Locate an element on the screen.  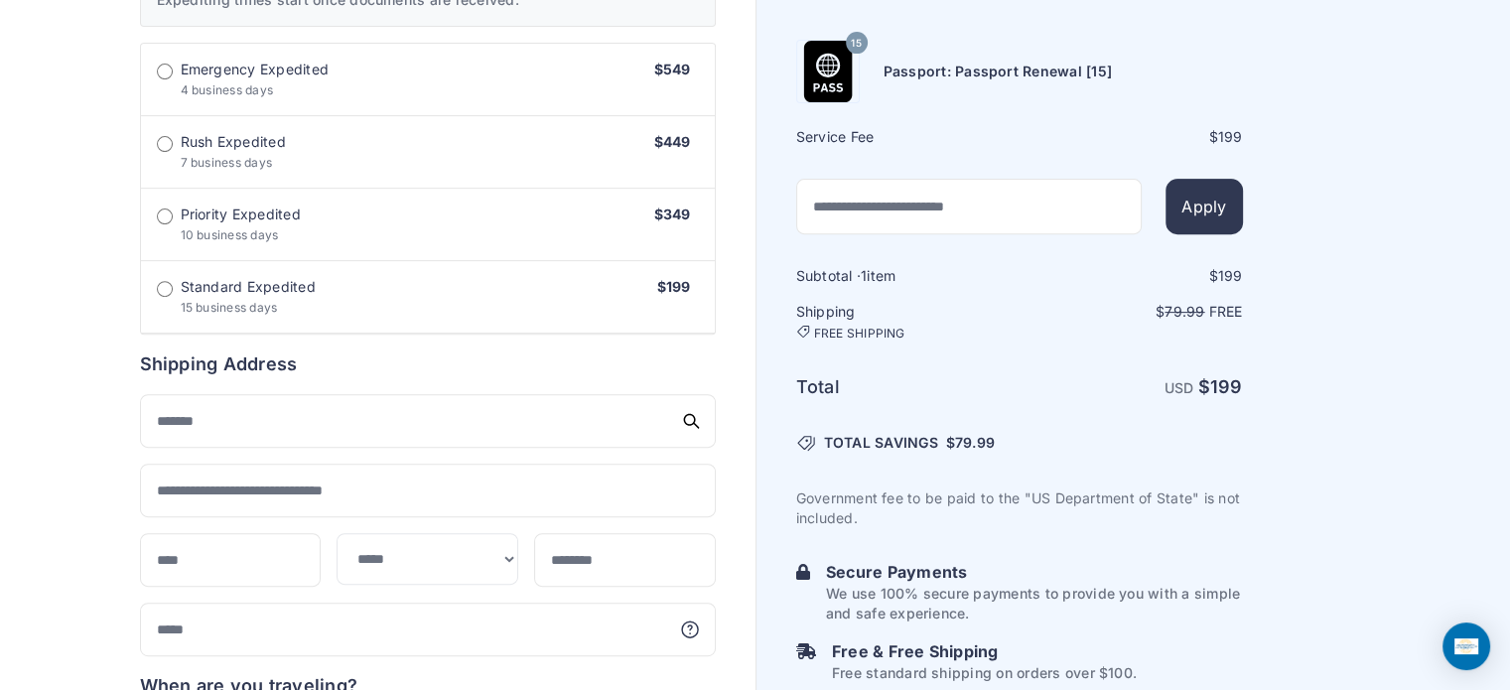
div: Open Intercom Messenger is located at coordinates (1466, 646).